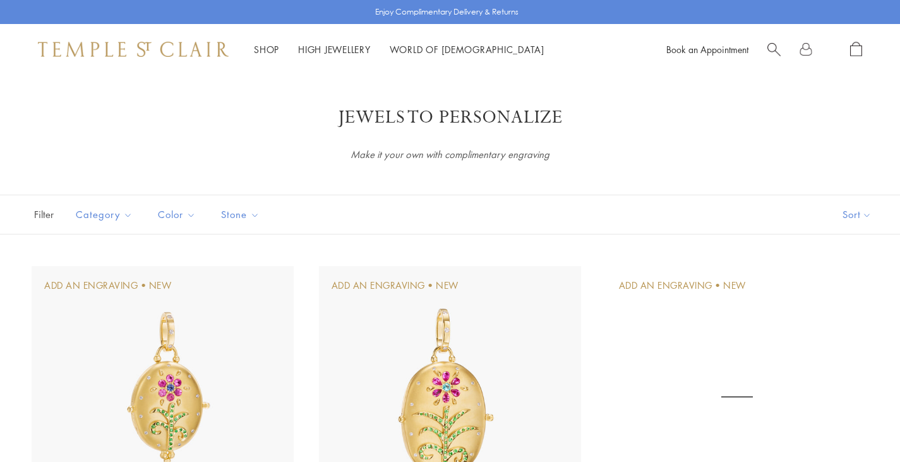  I want to click on a: High JewelleryHigh Jewellery, so click(334, 49).